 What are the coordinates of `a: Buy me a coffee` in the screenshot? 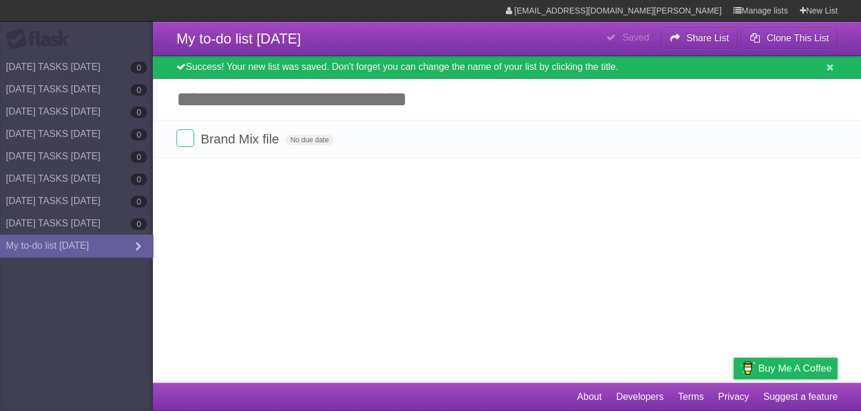 It's located at (786, 368).